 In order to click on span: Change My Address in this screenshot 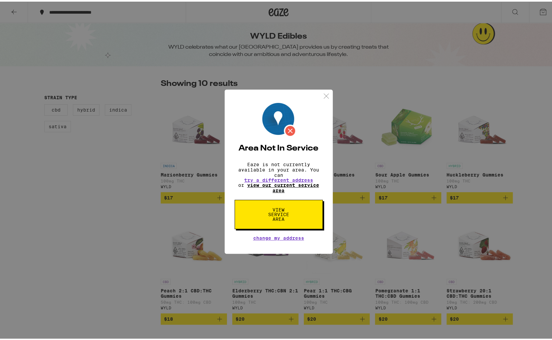, I will do `click(278, 236)`.